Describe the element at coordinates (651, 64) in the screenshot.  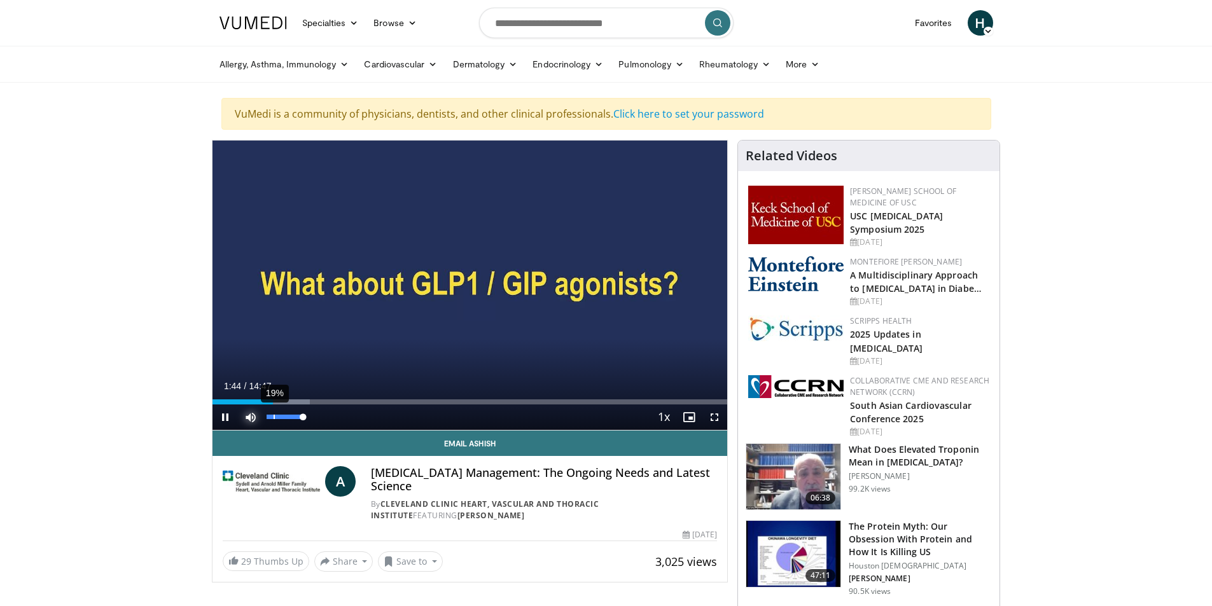
I see `a: Pulmonology` at that location.